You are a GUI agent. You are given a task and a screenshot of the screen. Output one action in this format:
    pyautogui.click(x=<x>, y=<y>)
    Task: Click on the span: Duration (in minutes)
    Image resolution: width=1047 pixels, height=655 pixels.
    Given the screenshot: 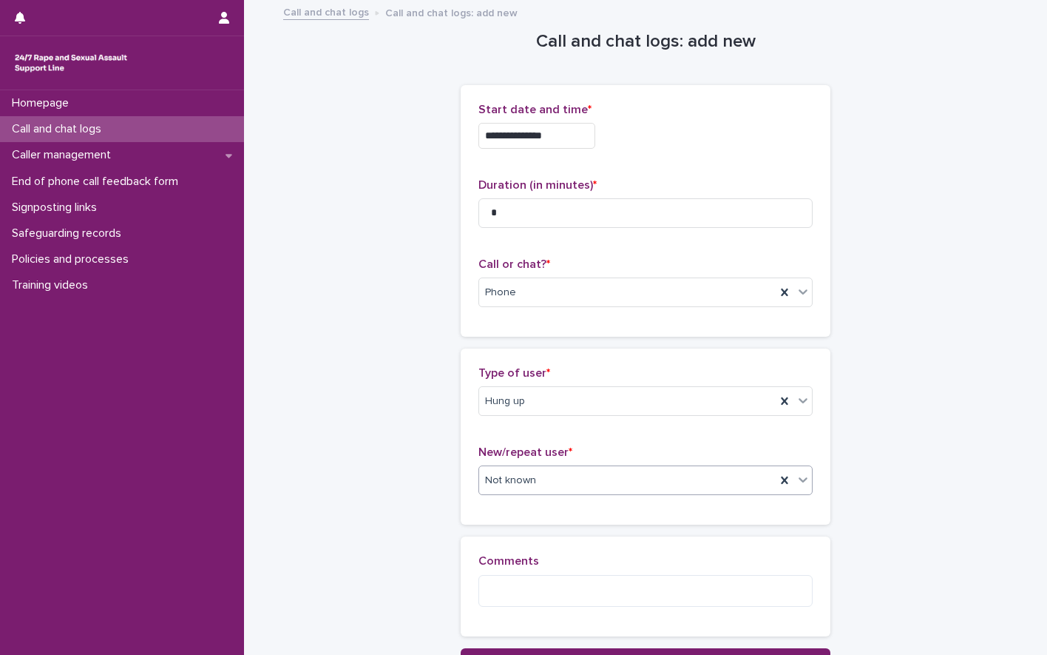 What is the action you would take?
    pyautogui.click(x=538, y=185)
    